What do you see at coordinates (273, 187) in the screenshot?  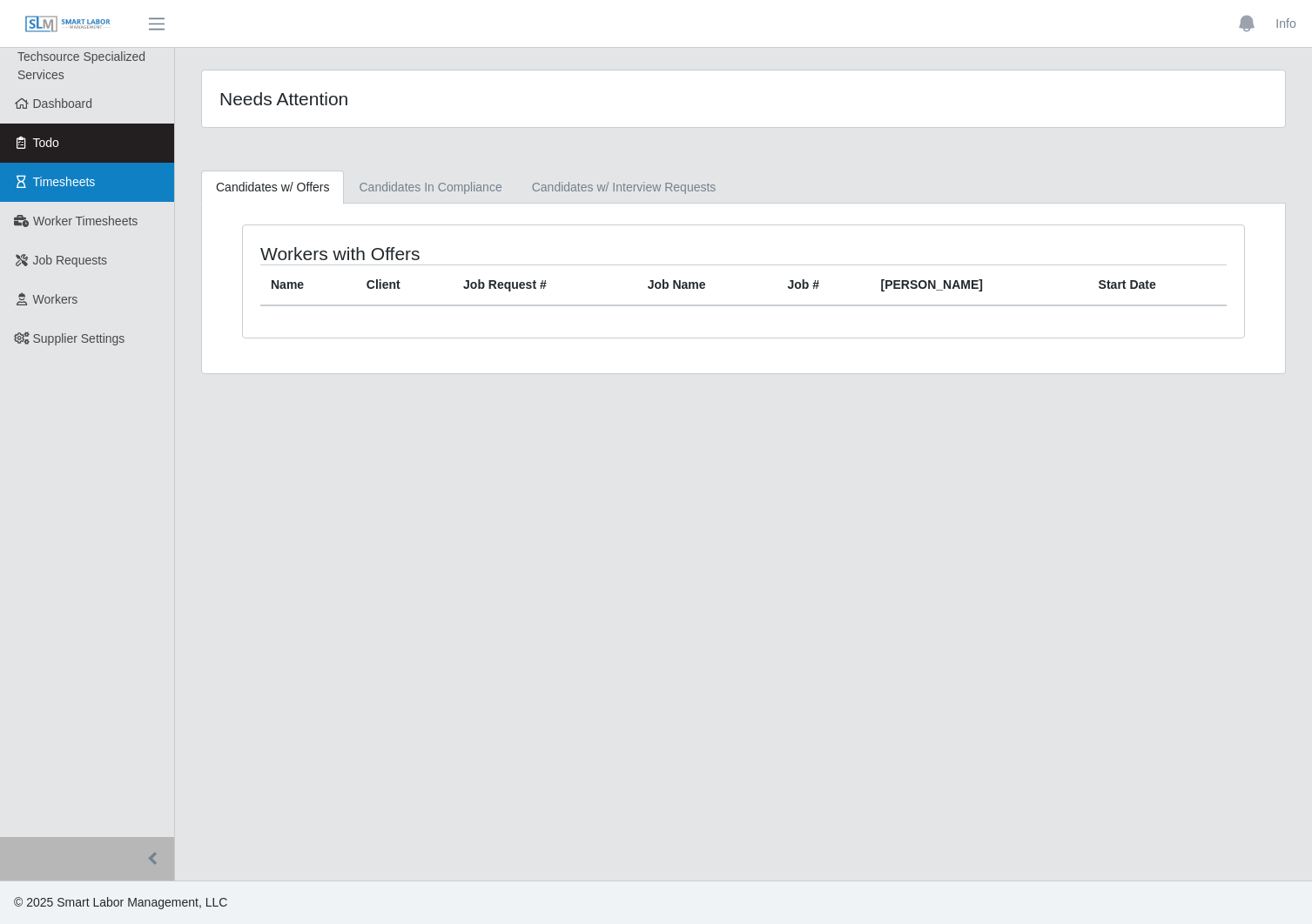 I see `a: Candidates w/ Offers` at bounding box center [273, 187].